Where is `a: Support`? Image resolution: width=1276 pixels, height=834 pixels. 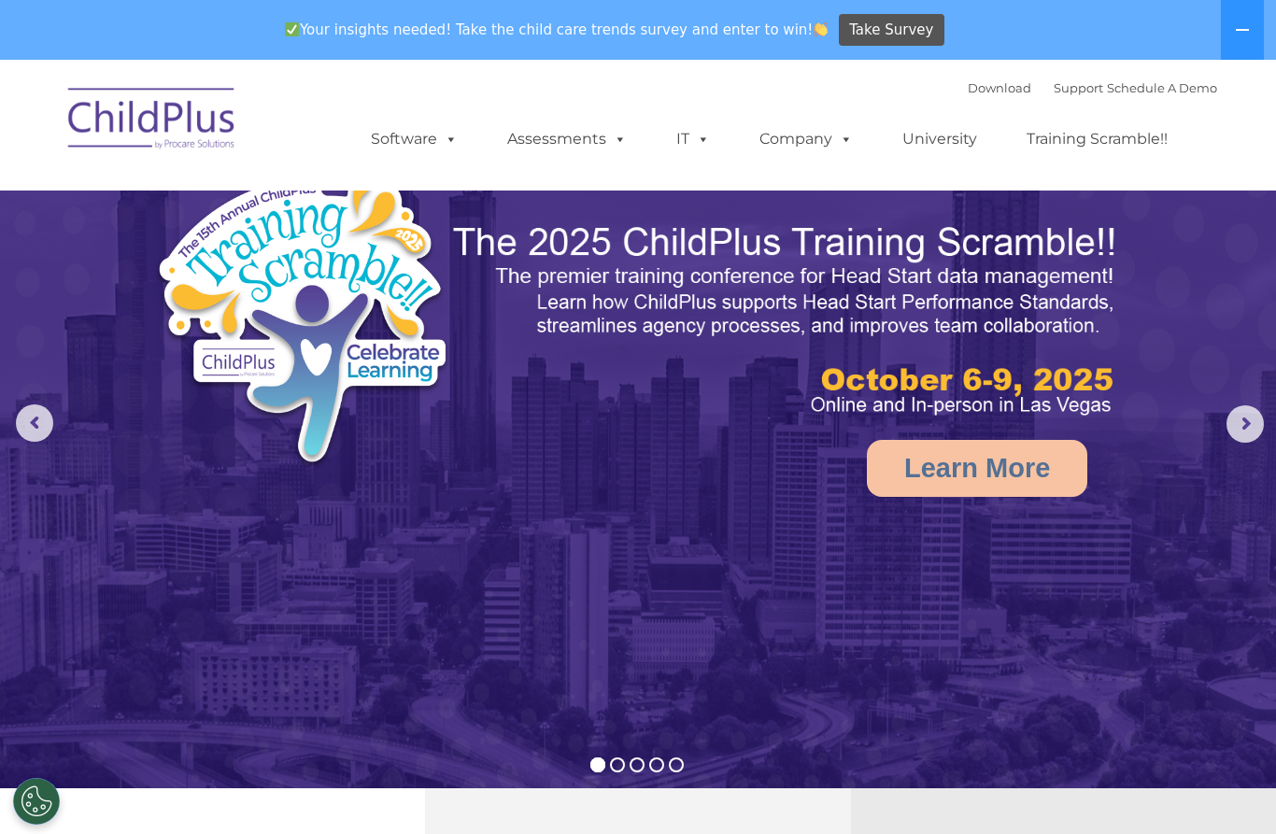
a: Support is located at coordinates (1078, 88).